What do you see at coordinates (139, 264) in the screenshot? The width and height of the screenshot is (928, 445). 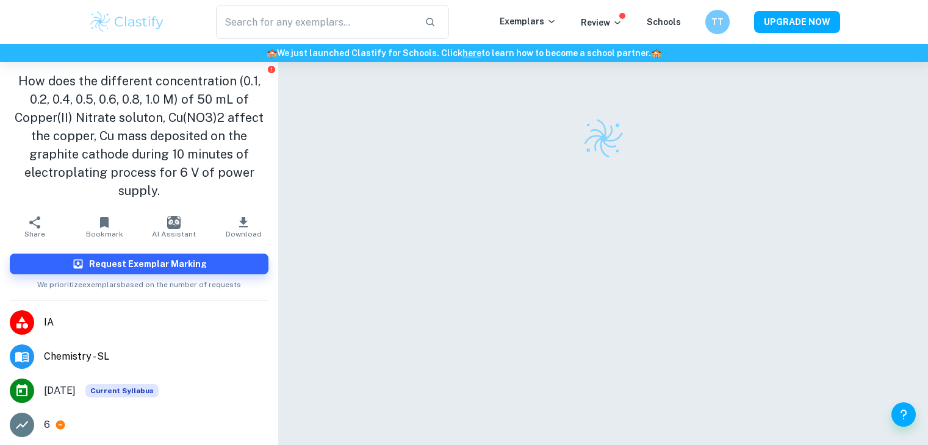 I see `button: Request Exemplar Marking` at bounding box center [139, 264].